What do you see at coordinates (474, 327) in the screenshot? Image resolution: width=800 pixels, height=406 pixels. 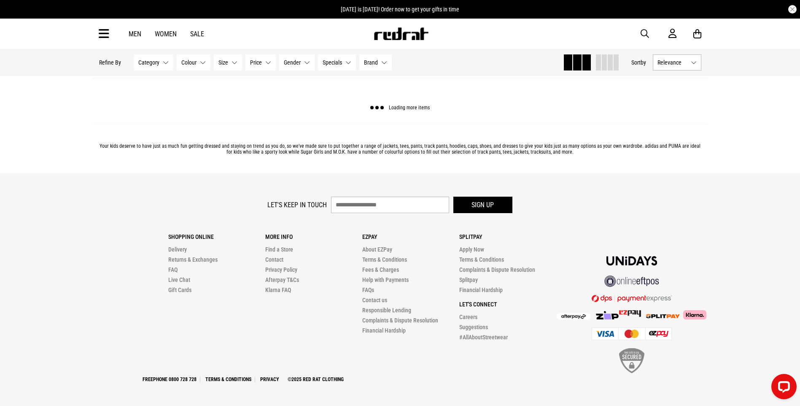 I see `a: Suggestions` at bounding box center [474, 327].